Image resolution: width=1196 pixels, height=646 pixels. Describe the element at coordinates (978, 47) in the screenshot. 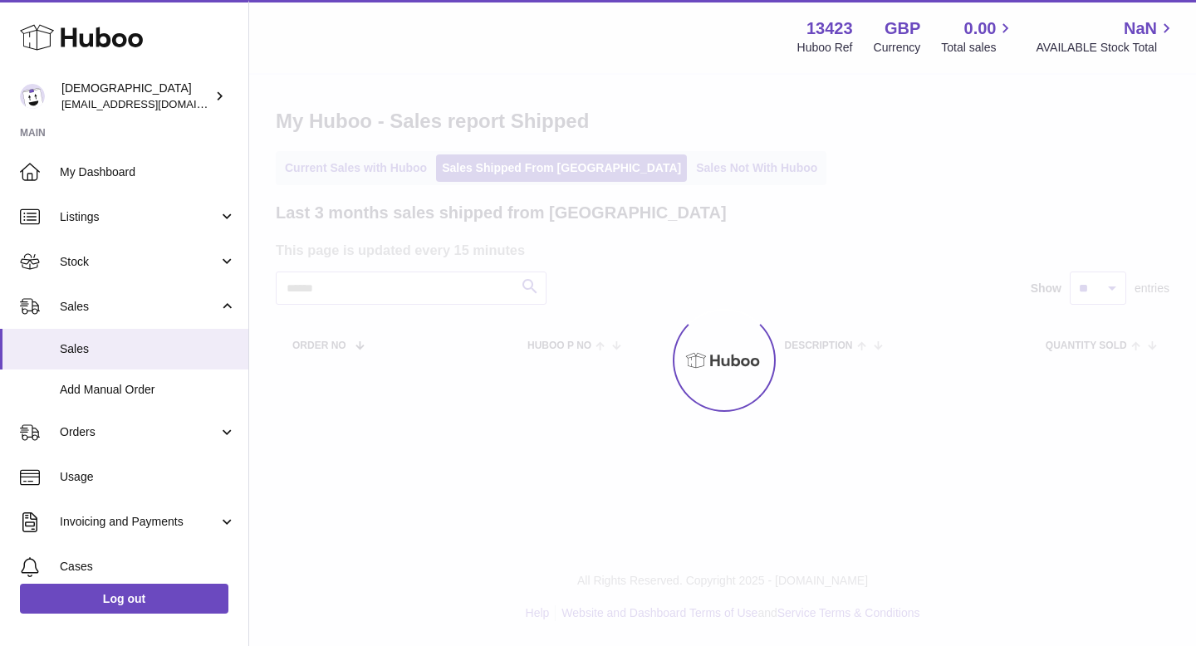

I see `span: Total sales` at that location.